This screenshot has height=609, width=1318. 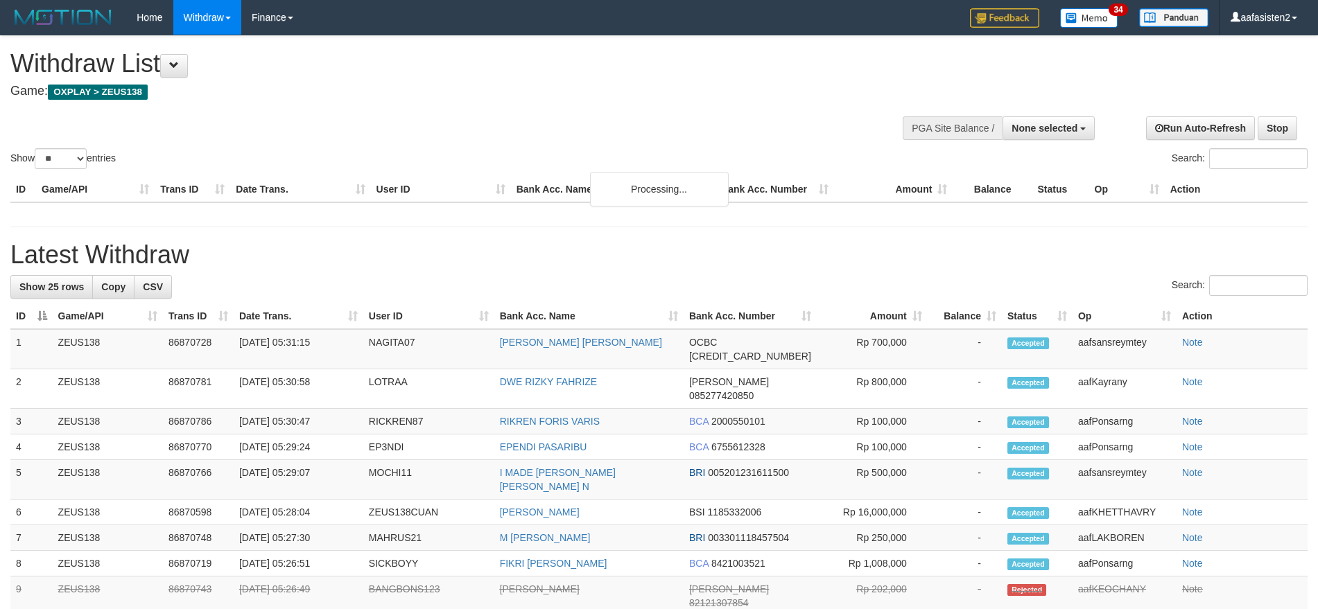 What do you see at coordinates (198, 512) in the screenshot?
I see `td: 86870598` at bounding box center [198, 512].